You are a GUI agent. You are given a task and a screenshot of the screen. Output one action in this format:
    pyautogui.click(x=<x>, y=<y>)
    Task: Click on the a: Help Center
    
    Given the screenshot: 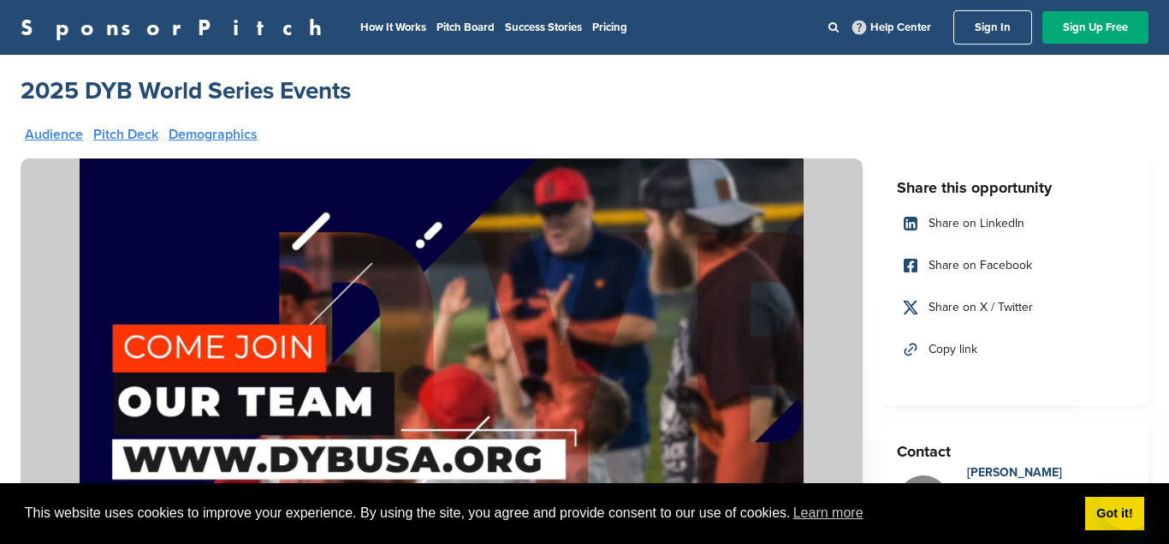 What is the action you would take?
    pyautogui.click(x=892, y=27)
    